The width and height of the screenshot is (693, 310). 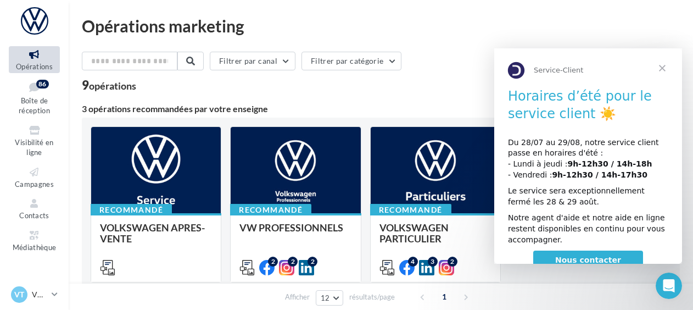 What do you see at coordinates (380, 26) in the screenshot?
I see `div: Opérations marketing` at bounding box center [380, 26].